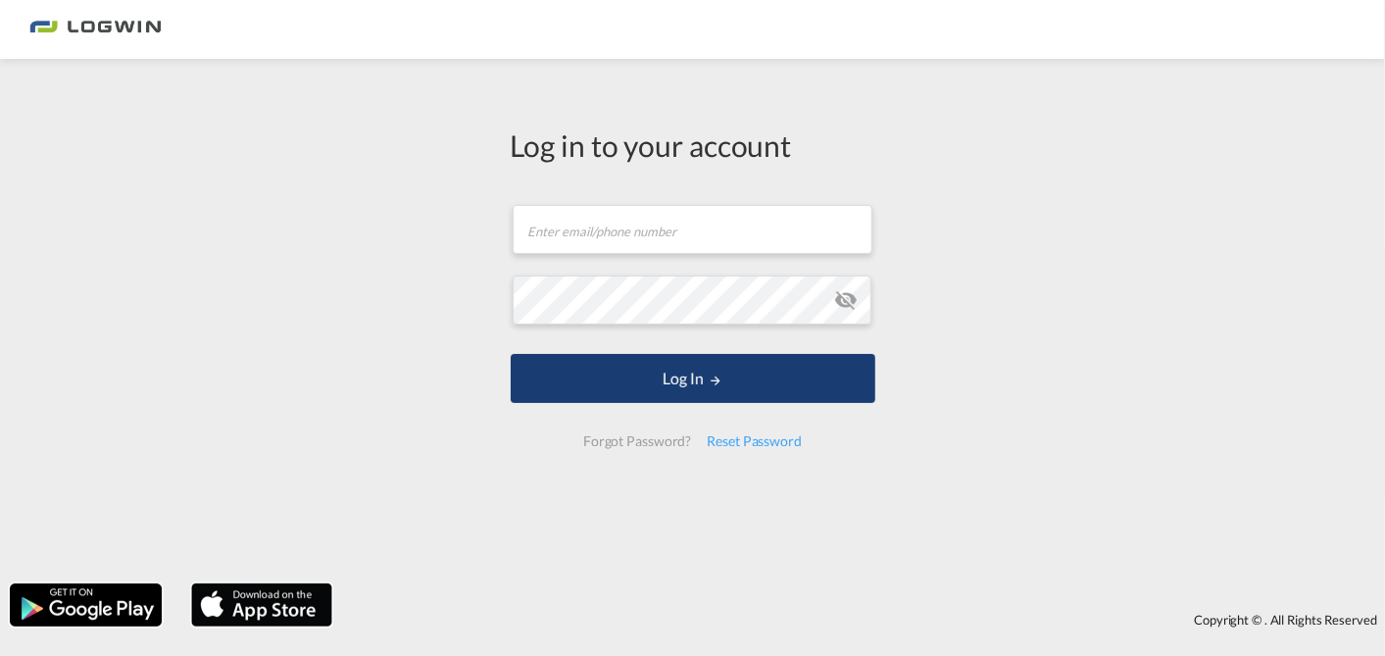 The width and height of the screenshot is (1385, 656). Describe the element at coordinates (692, 229) in the screenshot. I see `input: Enter email/phone number` at that location.